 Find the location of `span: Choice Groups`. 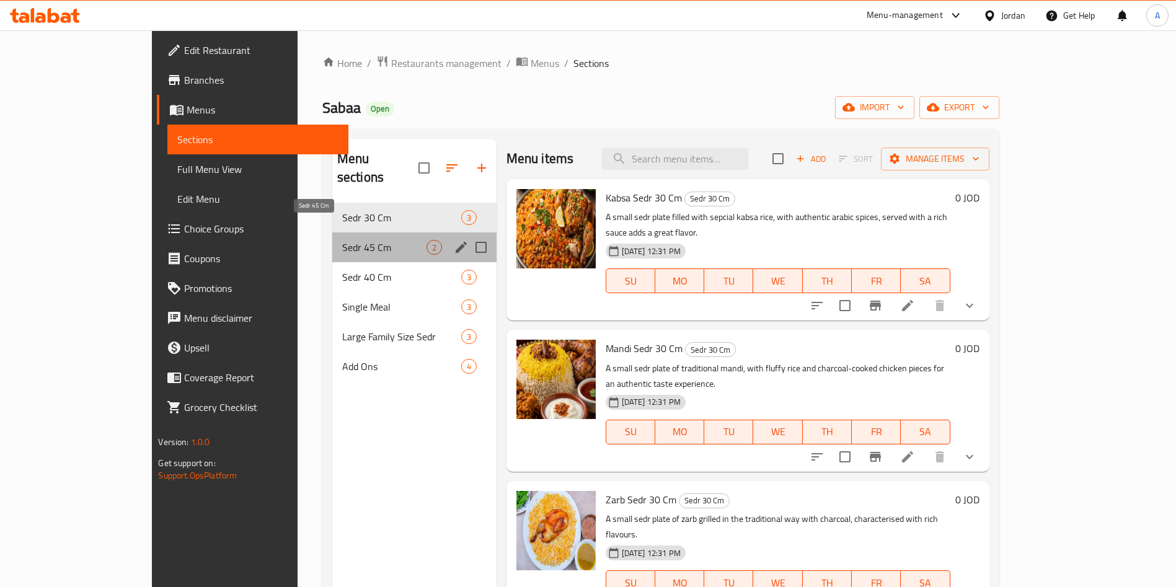

span: Choice Groups is located at coordinates (261, 229).